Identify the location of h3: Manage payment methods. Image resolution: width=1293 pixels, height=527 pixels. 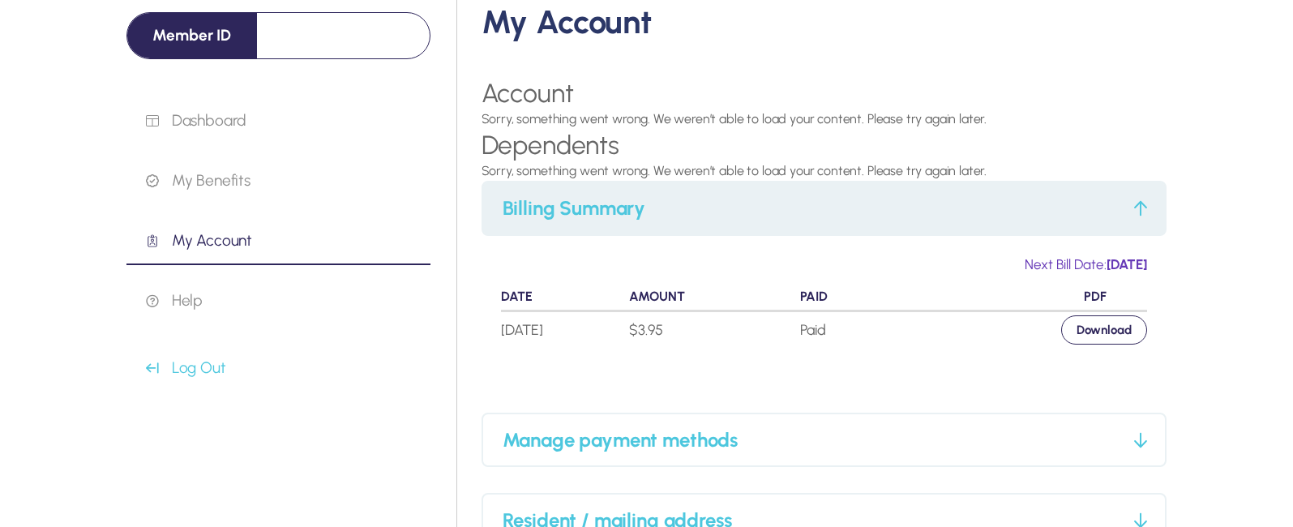
(815, 439).